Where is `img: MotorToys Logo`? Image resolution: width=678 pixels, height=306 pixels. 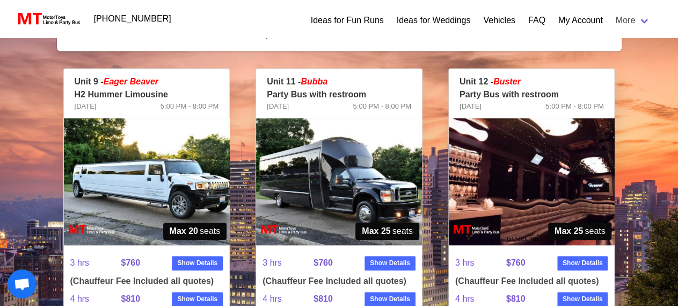
img: MotorToys Logo is located at coordinates (48, 19).